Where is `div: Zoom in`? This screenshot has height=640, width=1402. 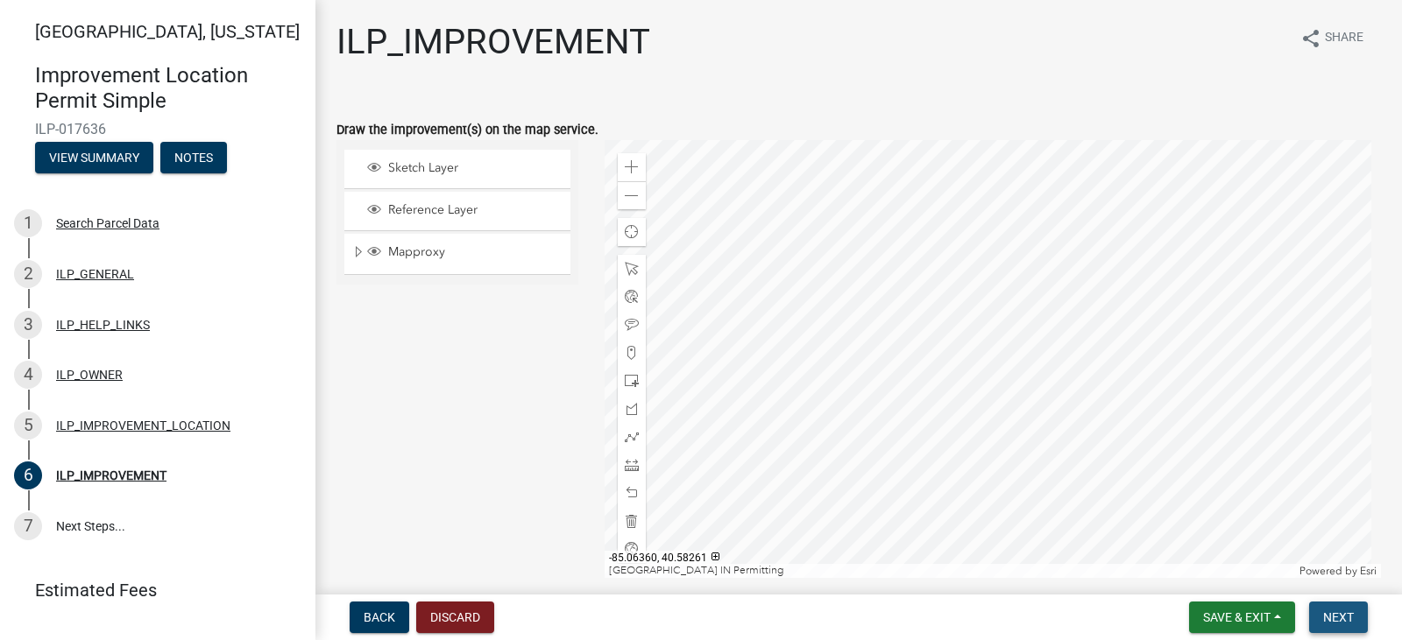 div: Zoom in is located at coordinates (632, 167).